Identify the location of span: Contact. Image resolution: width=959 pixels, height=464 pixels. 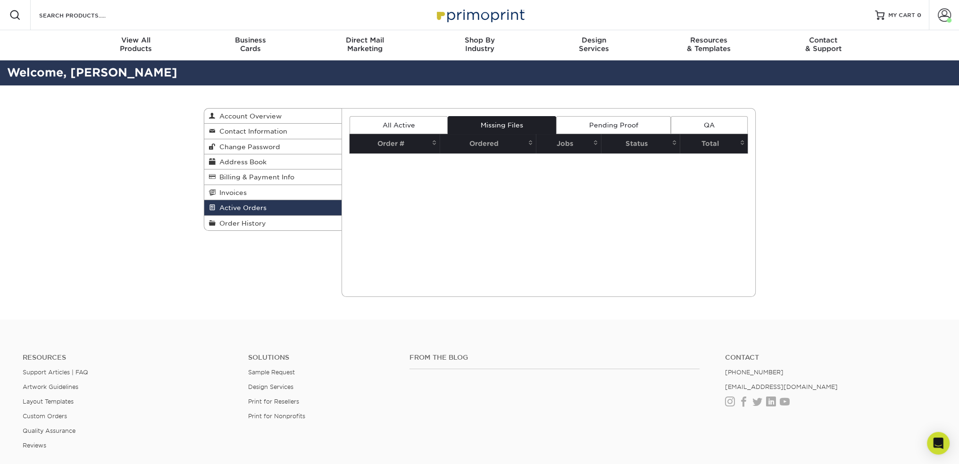
(823, 40).